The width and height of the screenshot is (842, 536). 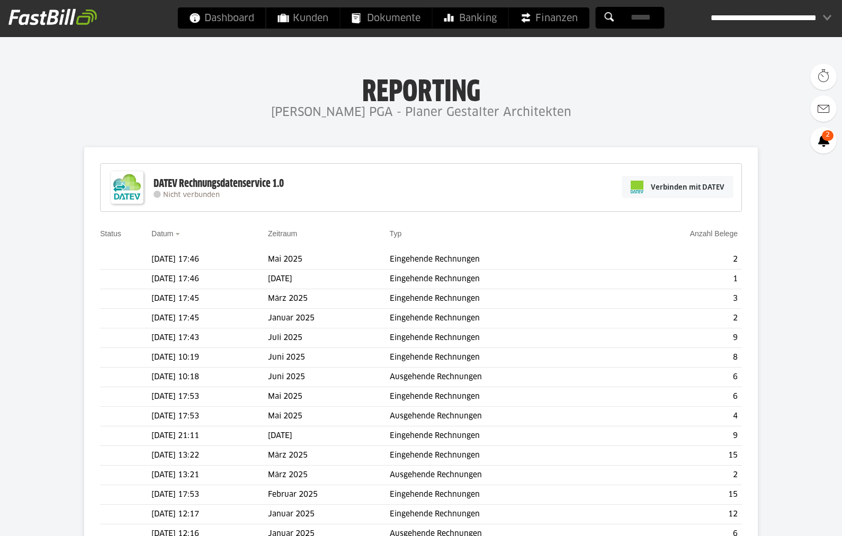 What do you see at coordinates (219, 184) in the screenshot?
I see `div: DATEV Rechnungsdatenservice 1.0` at bounding box center [219, 184].